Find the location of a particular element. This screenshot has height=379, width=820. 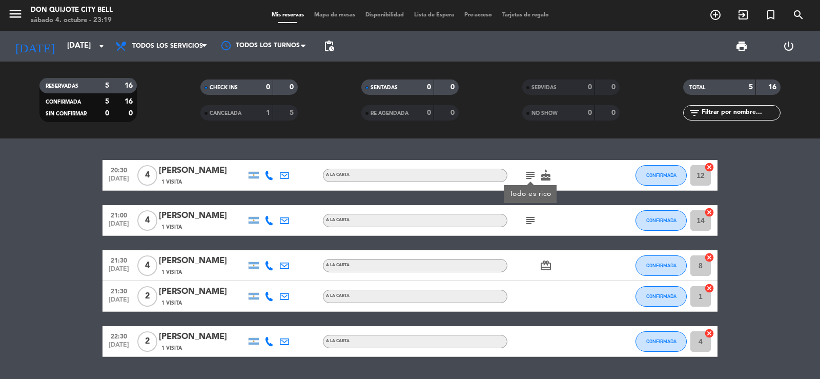

span: RESERVADAS is located at coordinates (62, 86).